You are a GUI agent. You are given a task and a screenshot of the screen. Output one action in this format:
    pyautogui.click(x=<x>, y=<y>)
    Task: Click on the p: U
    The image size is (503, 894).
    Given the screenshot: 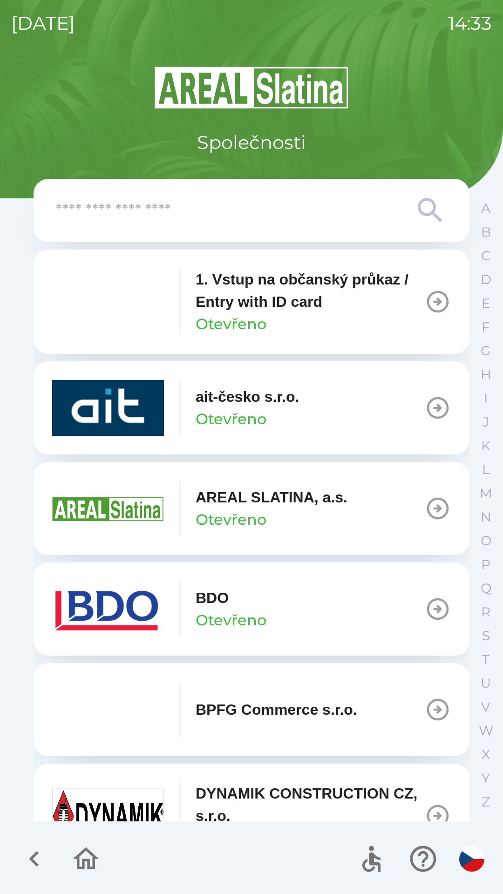 What is the action you would take?
    pyautogui.click(x=485, y=683)
    